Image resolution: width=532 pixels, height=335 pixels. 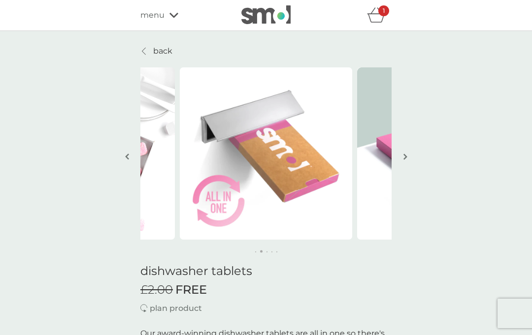 What do you see at coordinates (152, 15) in the screenshot?
I see `span: menu` at bounding box center [152, 15].